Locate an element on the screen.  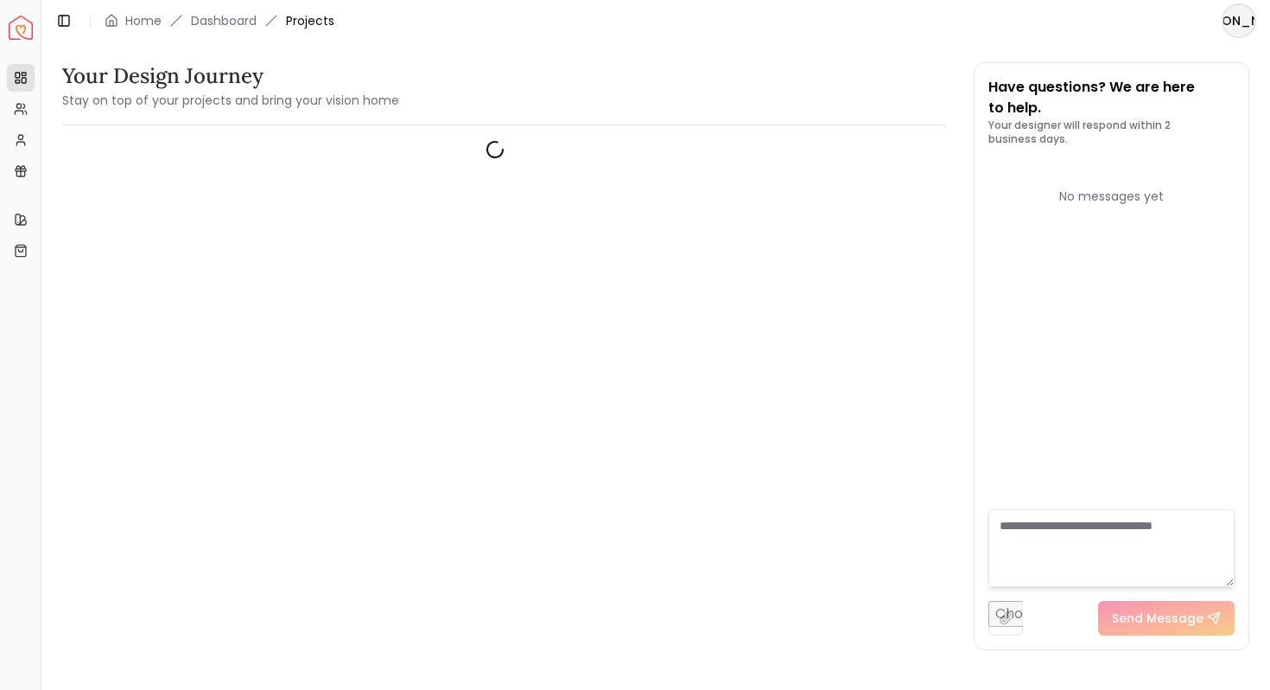
a: Spacejoy is located at coordinates (21, 28).